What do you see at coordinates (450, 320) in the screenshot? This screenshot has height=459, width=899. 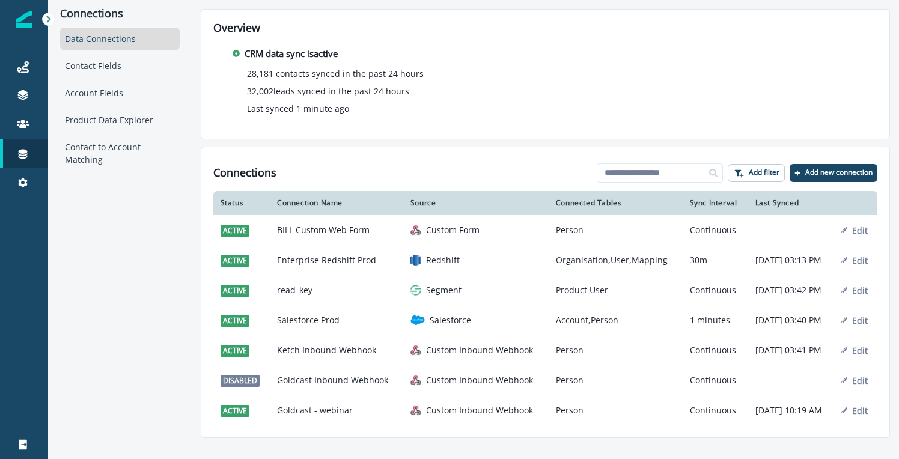 I see `p: Salesforce` at bounding box center [450, 320].